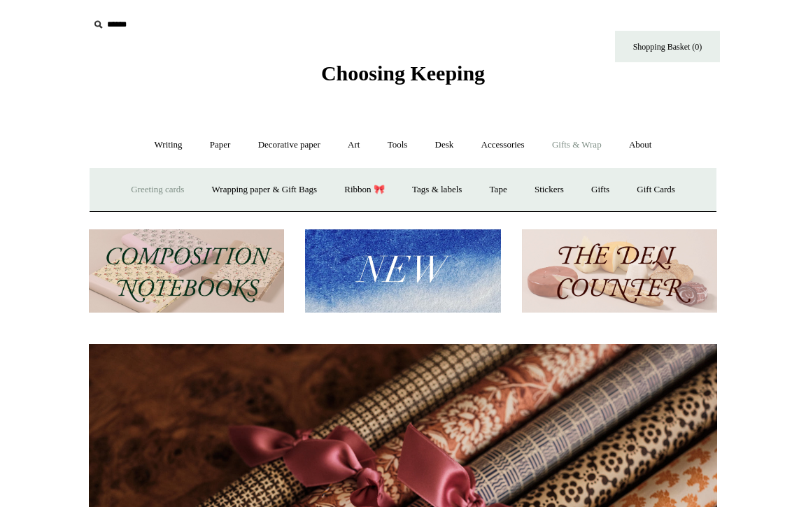 This screenshot has height=507, width=806. I want to click on img: The Deli Counter, so click(619, 271).